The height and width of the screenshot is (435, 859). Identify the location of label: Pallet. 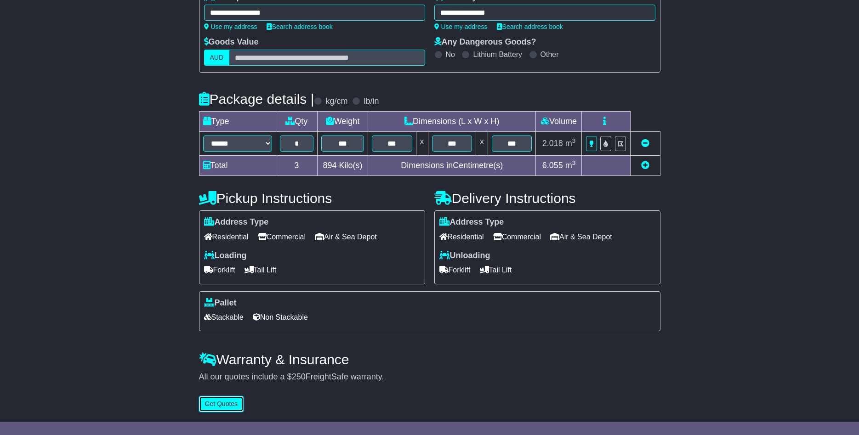
(220, 303).